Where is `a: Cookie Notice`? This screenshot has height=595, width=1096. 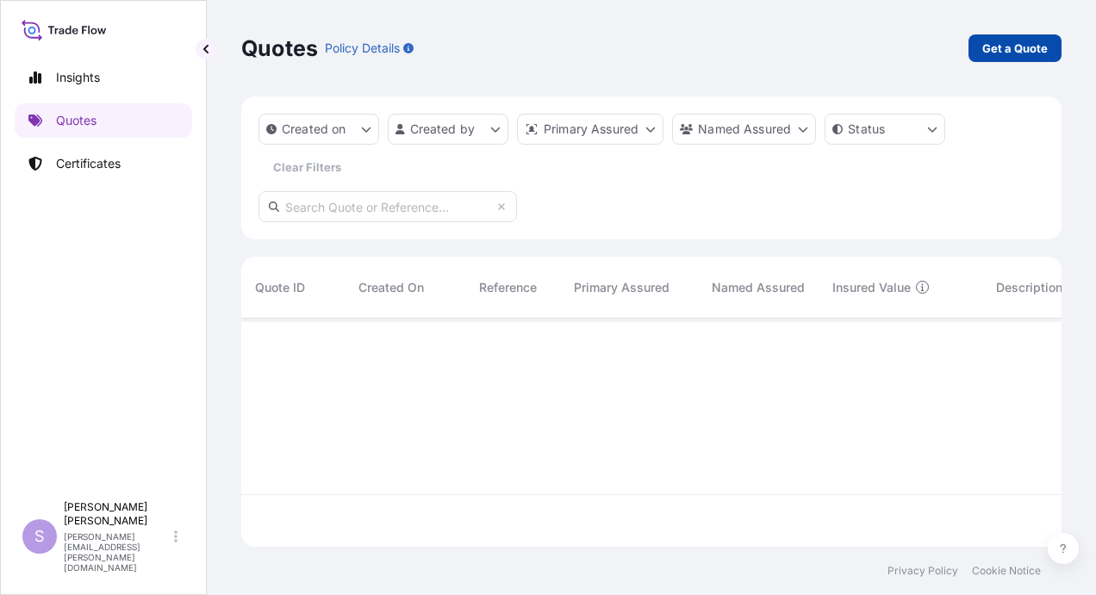 a: Cookie Notice is located at coordinates (1006, 571).